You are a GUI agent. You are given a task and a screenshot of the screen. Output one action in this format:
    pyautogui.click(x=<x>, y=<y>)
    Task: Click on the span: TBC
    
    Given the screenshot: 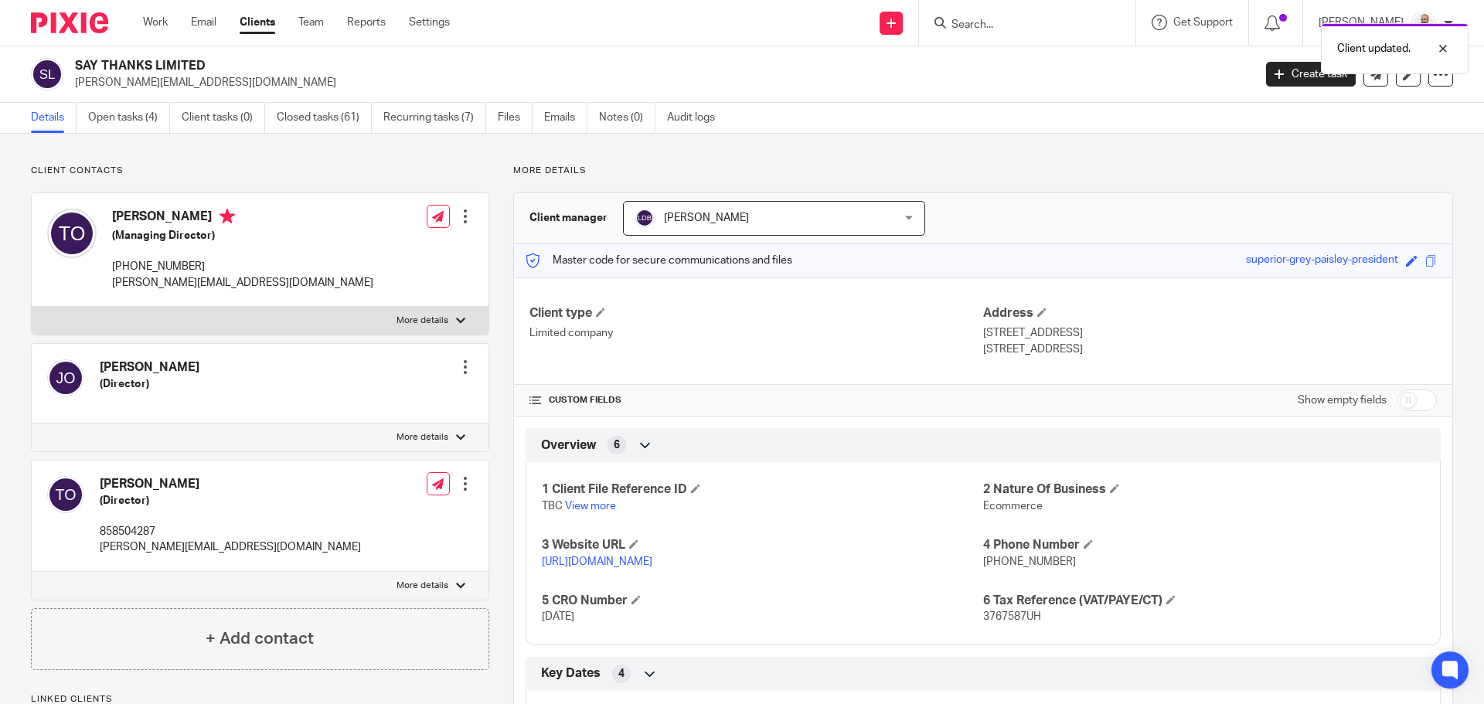 What is the action you would take?
    pyautogui.click(x=552, y=506)
    